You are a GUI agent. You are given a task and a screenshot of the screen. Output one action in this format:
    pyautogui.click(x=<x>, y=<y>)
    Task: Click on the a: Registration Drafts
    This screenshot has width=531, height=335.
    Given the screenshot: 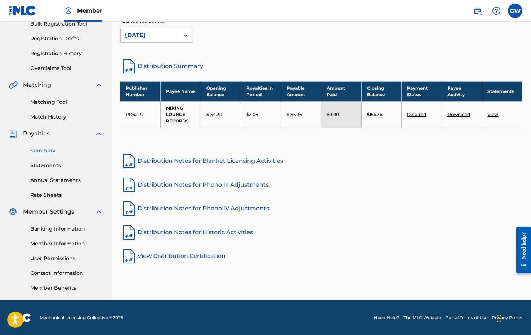 What is the action you would take?
    pyautogui.click(x=67, y=39)
    